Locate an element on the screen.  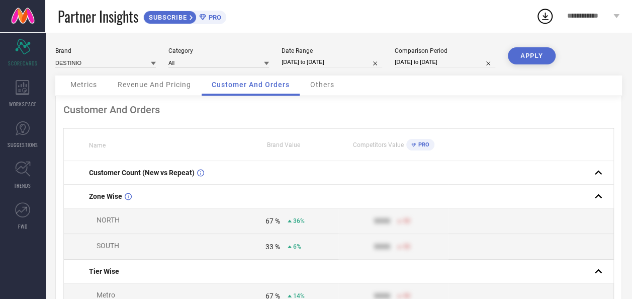
div: Category is located at coordinates (219, 51).